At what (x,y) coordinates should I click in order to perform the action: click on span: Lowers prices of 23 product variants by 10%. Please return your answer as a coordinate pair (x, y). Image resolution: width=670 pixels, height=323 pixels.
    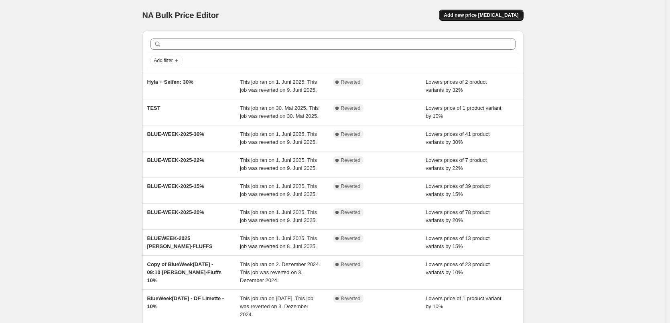
    Looking at the image, I should click on (457, 268).